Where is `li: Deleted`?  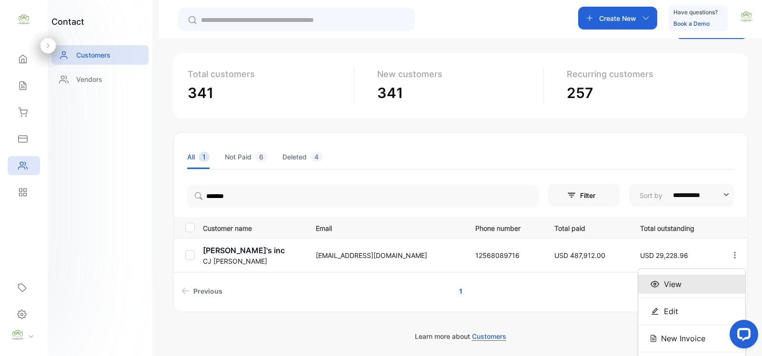 li: Deleted is located at coordinates (302, 157).